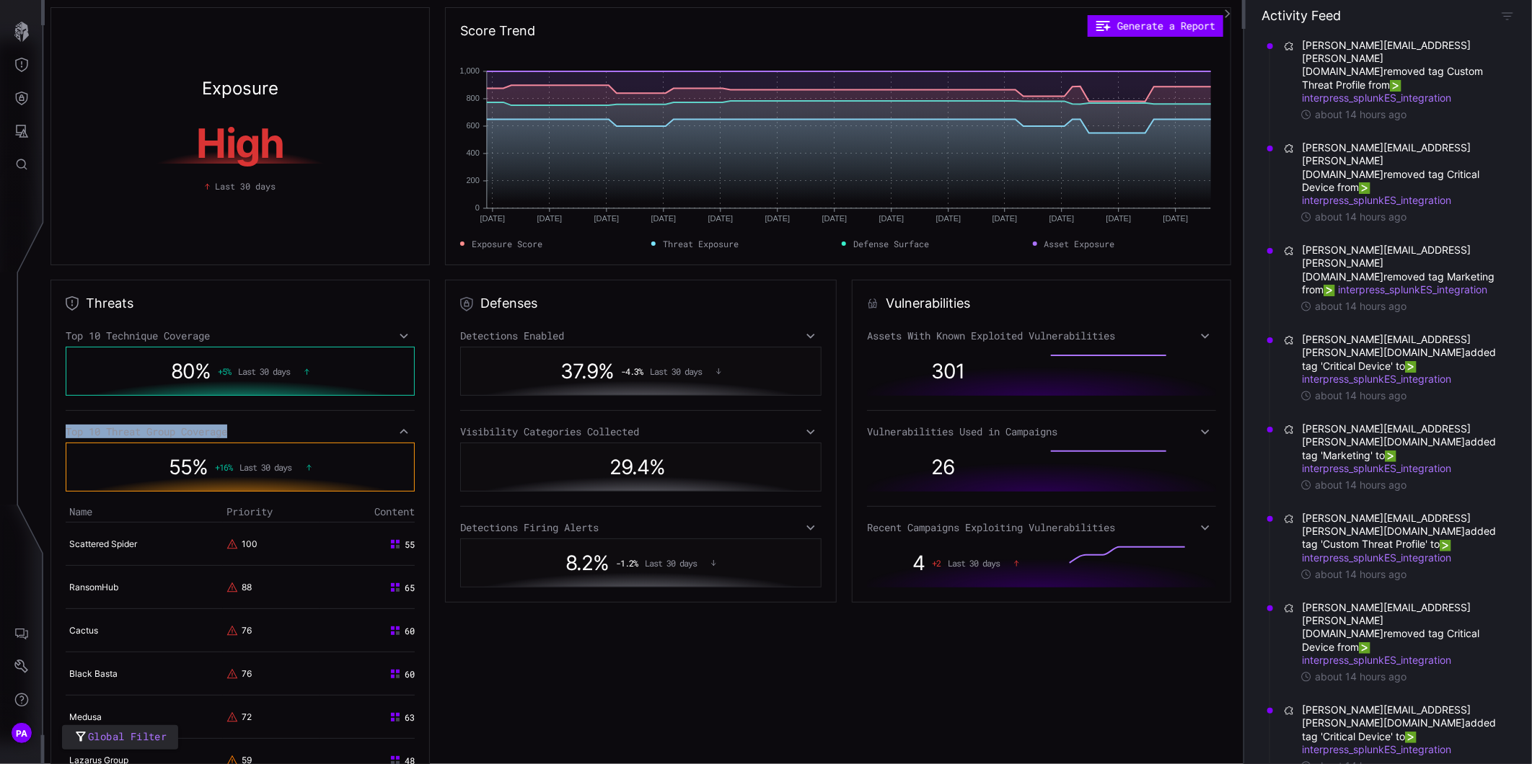 The image size is (1532, 764). Describe the element at coordinates (94, 587) in the screenshot. I see `a: RansomHub` at that location.